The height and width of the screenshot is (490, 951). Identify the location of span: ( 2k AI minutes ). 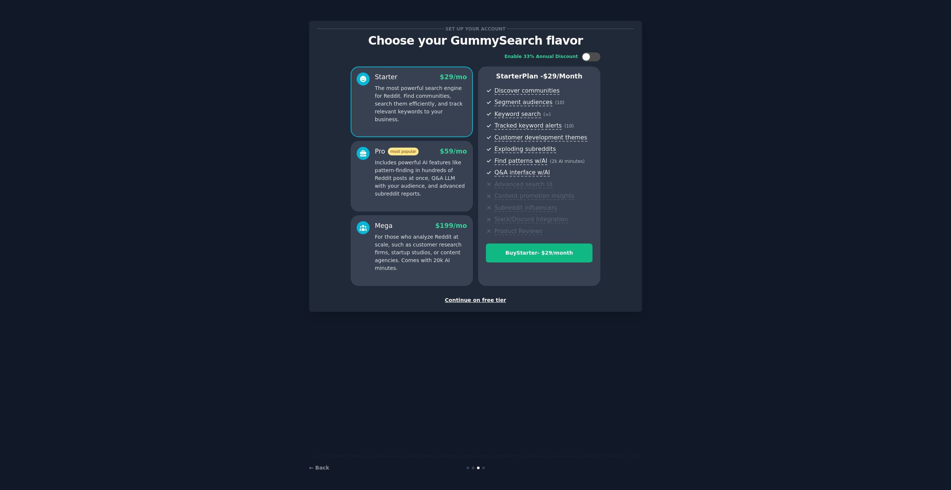
(567, 161).